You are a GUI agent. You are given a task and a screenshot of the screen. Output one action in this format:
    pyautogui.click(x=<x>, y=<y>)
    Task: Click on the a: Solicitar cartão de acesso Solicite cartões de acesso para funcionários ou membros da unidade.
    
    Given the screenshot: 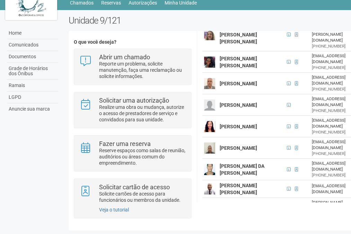 What is the action you would take?
    pyautogui.click(x=132, y=193)
    